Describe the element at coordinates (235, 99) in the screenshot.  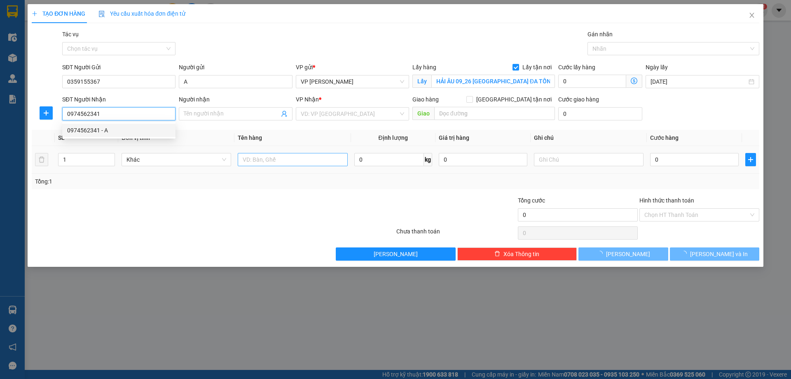
I see `div: Người nhận` at that location.